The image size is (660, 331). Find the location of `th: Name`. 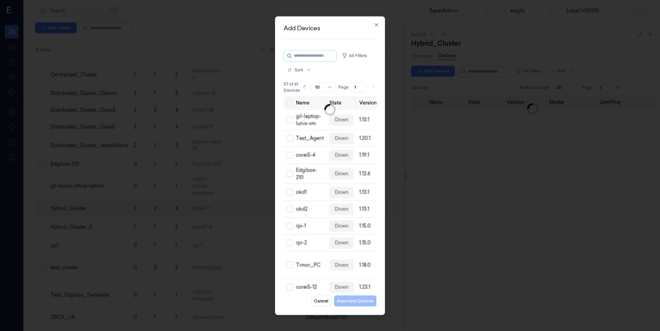

th: Name is located at coordinates (310, 103).